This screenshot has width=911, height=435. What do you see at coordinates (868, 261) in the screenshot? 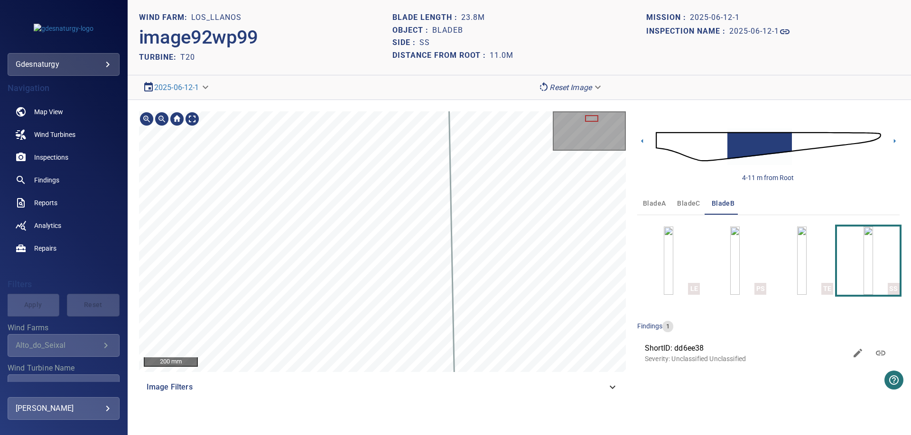
I see `button: SS` at bounding box center [868, 261].